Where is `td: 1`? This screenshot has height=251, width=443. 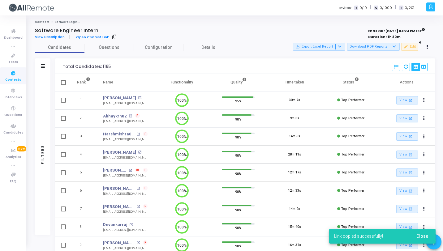 td: 1 is located at coordinates (84, 100).